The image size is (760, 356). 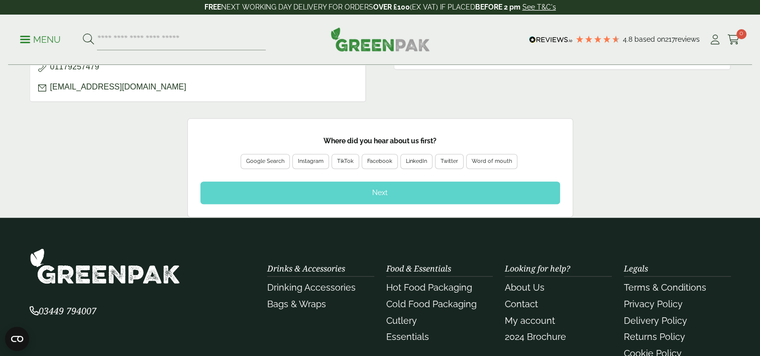 What do you see at coordinates (498, 7) in the screenshot?
I see `strong: BEFORE 2 pm` at bounding box center [498, 7].